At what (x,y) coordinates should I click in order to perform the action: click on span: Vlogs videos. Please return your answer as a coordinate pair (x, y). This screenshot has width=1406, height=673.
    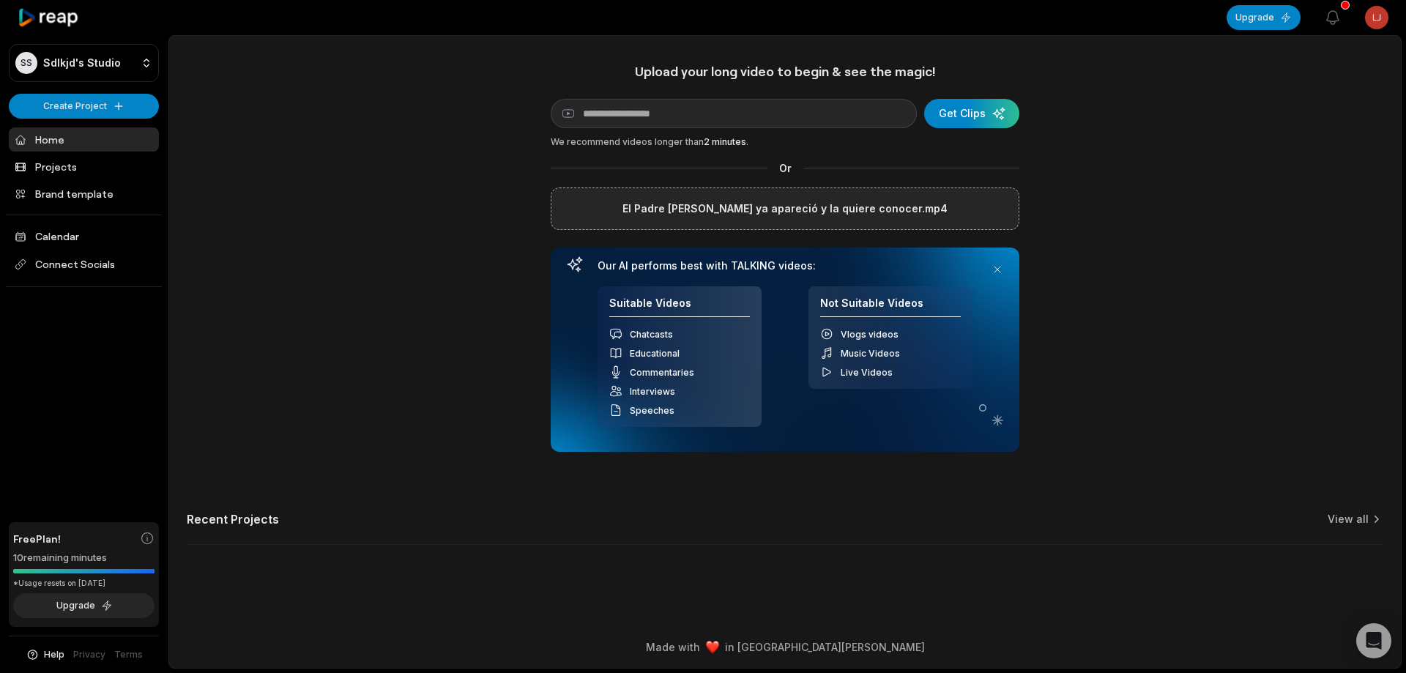
    Looking at the image, I should click on (869, 334).